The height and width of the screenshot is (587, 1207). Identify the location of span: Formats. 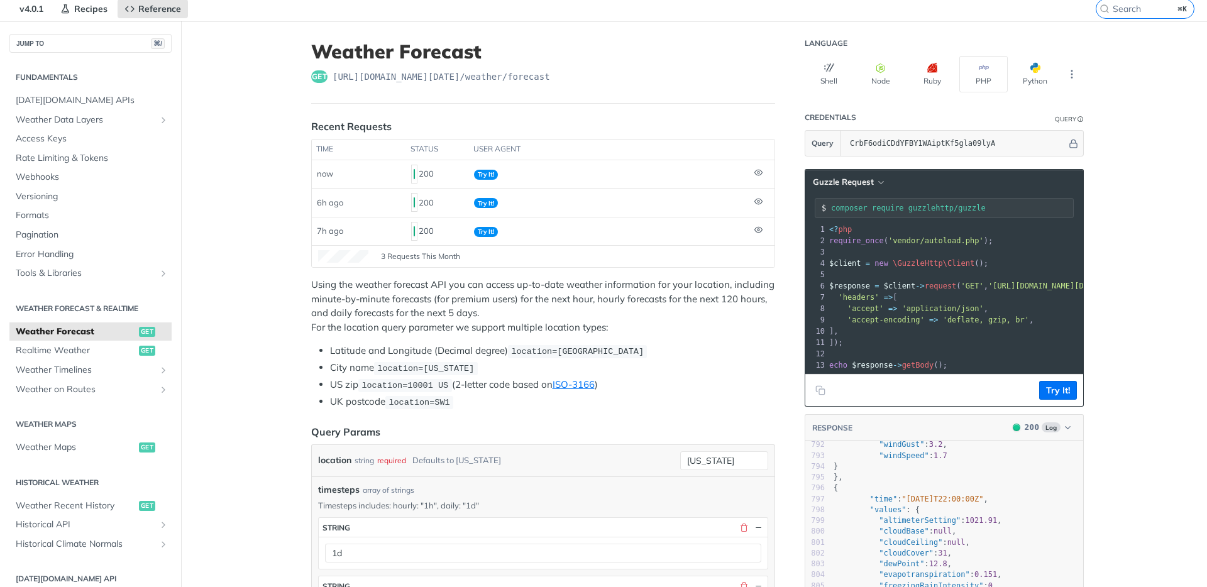
(92, 216).